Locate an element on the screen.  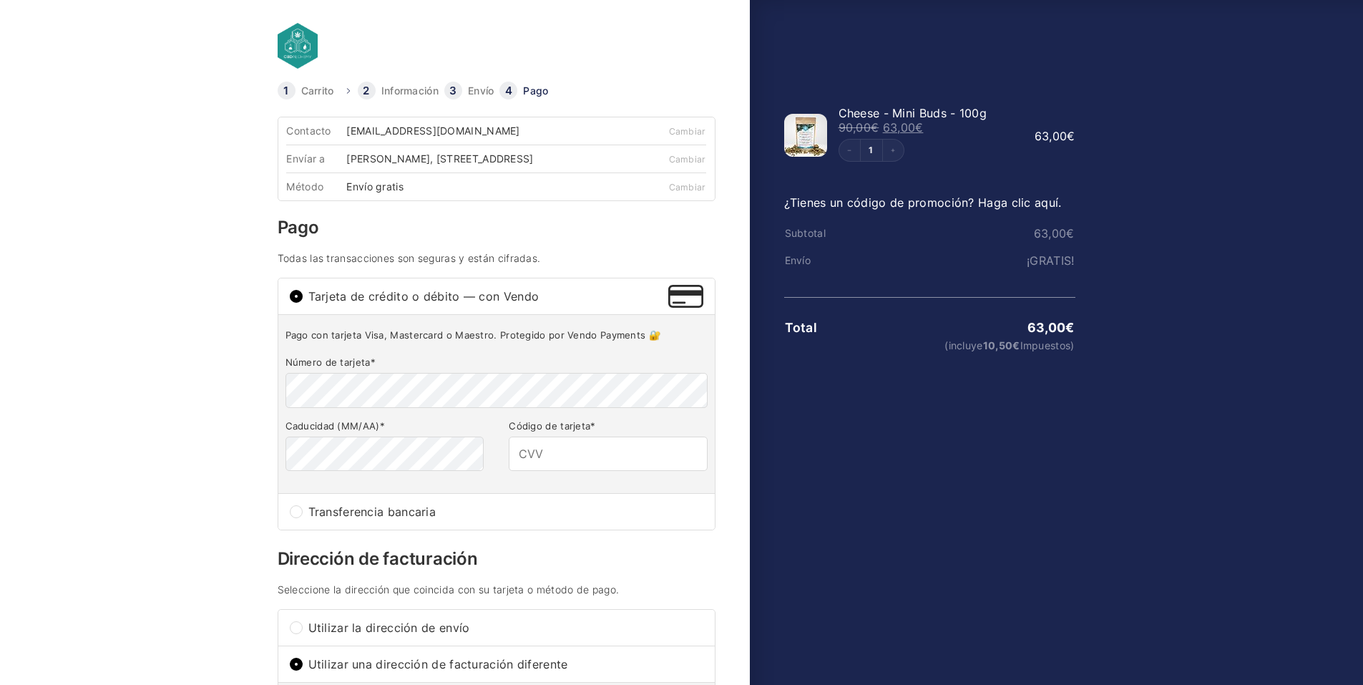
small: (incluye Impuestos) is located at coordinates (977, 345).